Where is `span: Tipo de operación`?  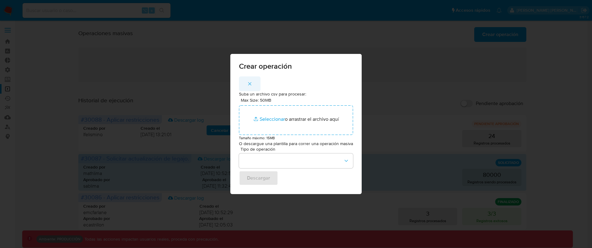 span: Tipo de operación is located at coordinates (298, 149).